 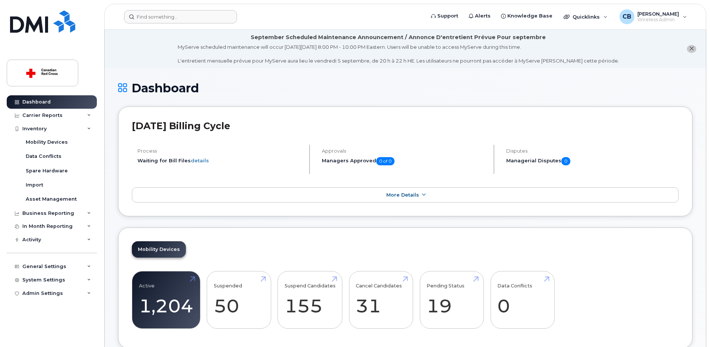 What do you see at coordinates (451, 300) in the screenshot?
I see `a: Pending Status 19` at bounding box center [451, 300].